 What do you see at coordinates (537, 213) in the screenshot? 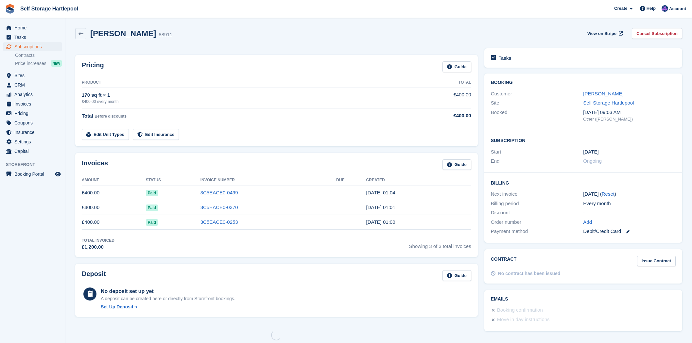
I see `div: Discount` at bounding box center [537, 213].